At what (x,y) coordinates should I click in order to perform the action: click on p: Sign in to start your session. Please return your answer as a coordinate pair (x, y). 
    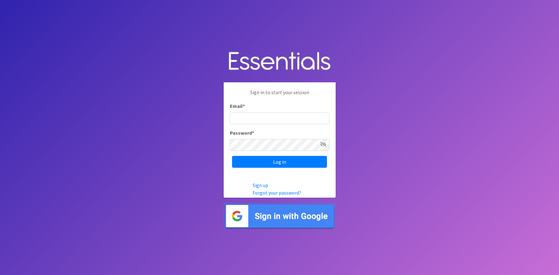
    Looking at the image, I should click on (280, 95).